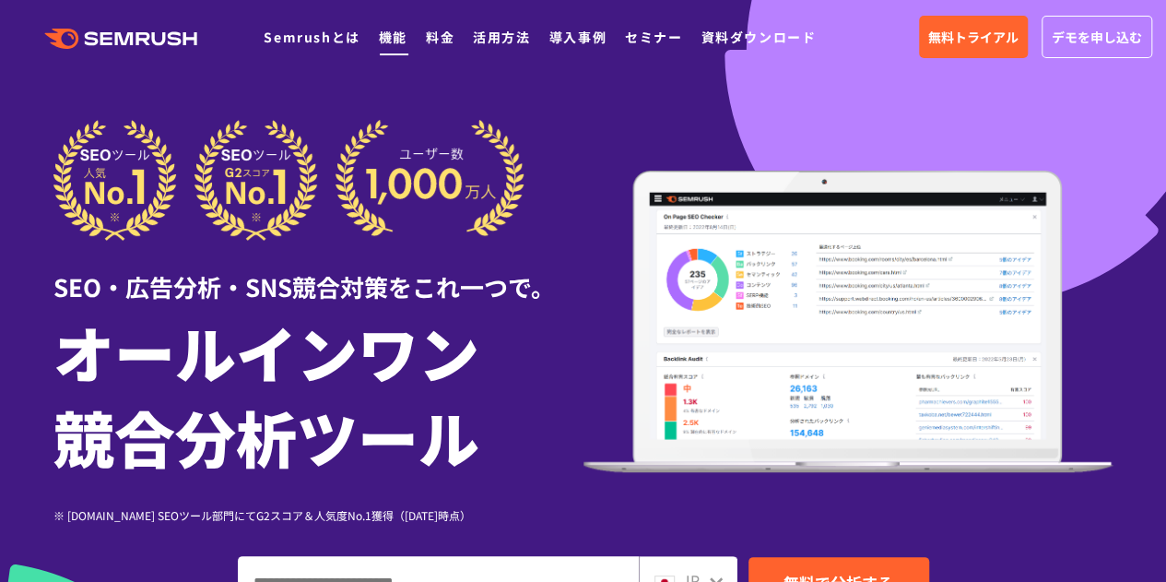 Image resolution: width=1166 pixels, height=582 pixels. I want to click on a: デモを申し込む, so click(1097, 37).